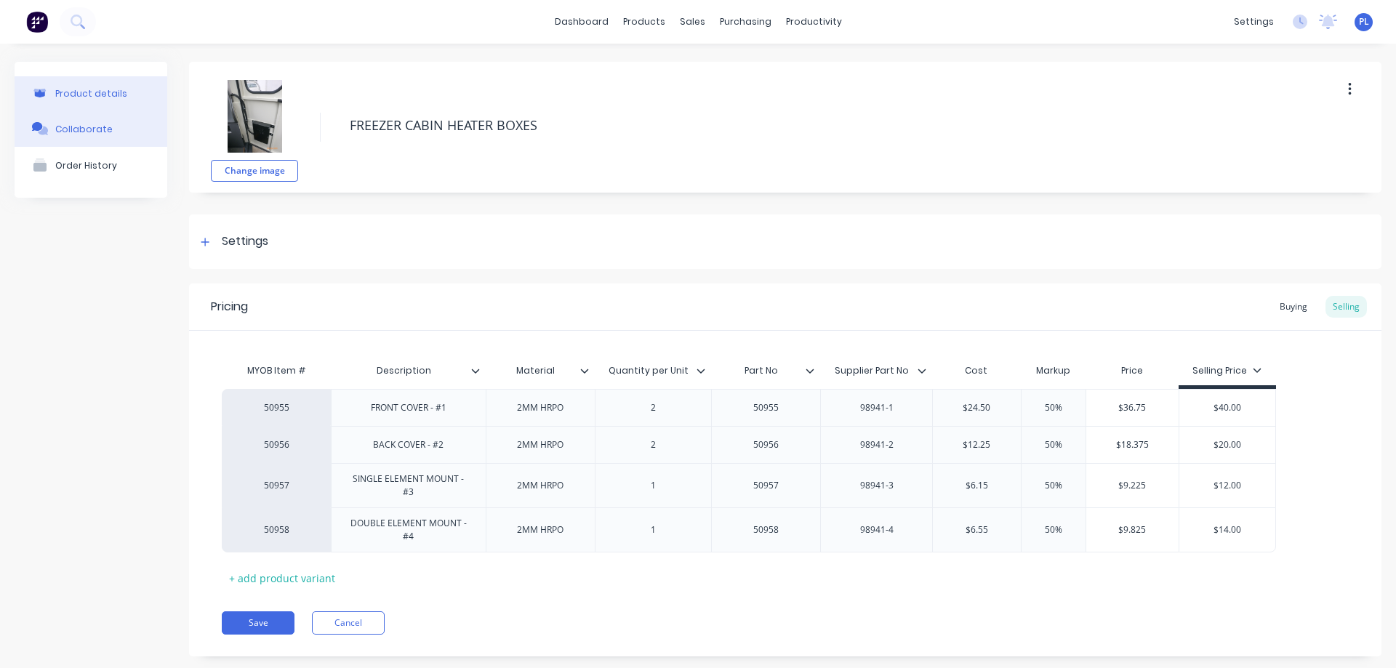  What do you see at coordinates (1364, 22) in the screenshot?
I see `span: PL` at bounding box center [1364, 22].